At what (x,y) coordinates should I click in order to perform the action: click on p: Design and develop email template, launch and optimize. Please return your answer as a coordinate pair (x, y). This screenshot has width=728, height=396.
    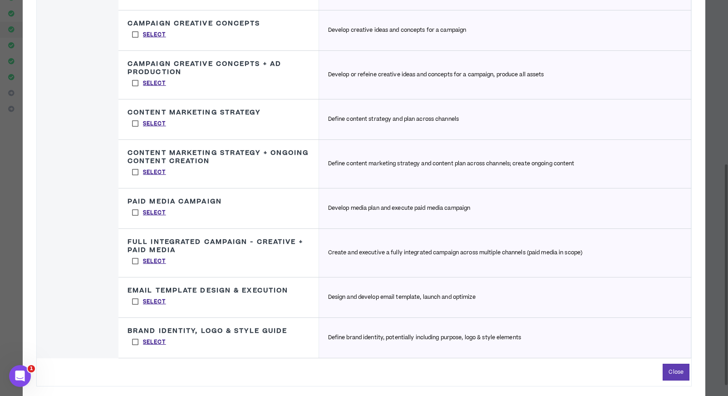
    Looking at the image, I should click on (402, 297).